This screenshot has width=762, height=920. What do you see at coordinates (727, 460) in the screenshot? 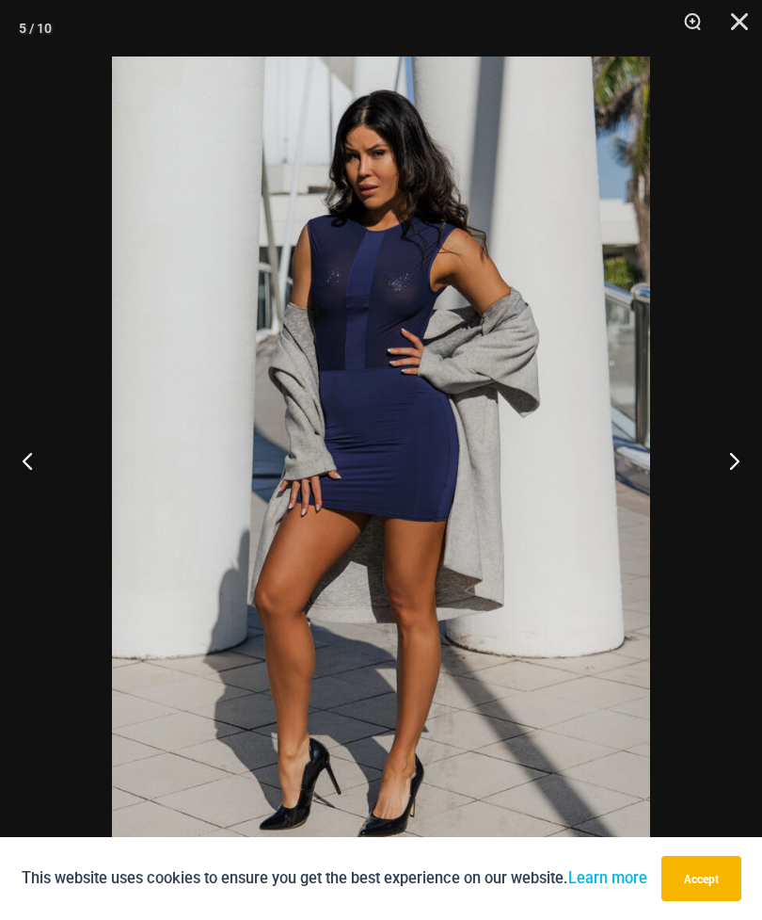
I see `button: Next` at bounding box center [727, 460].